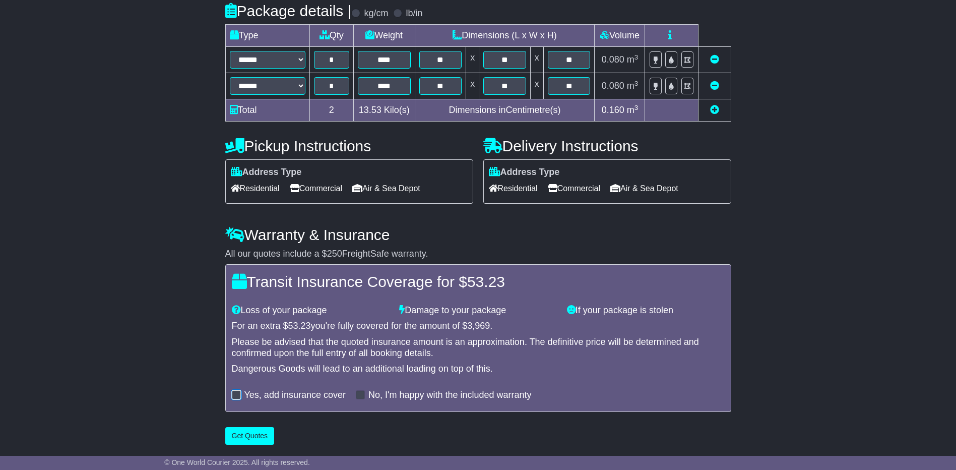 The height and width of the screenshot is (470, 956). I want to click on div: If your package is stolen, so click(645, 310).